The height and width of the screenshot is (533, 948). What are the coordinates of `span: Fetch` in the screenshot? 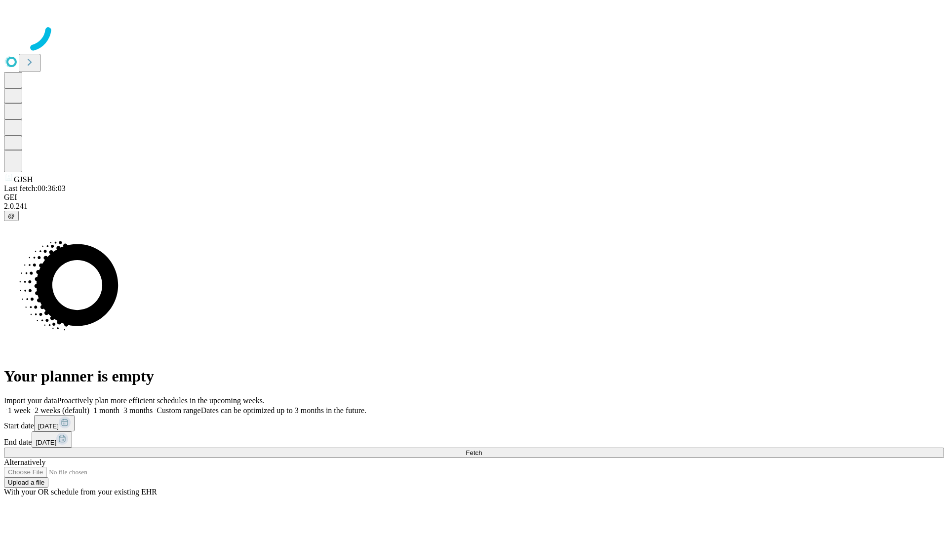 It's located at (474, 453).